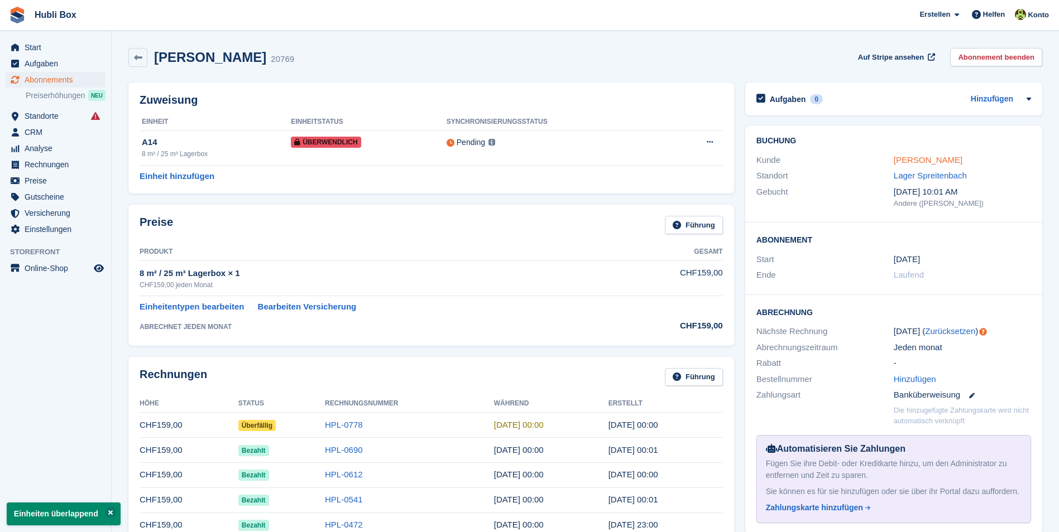 This screenshot has height=532, width=1059. I want to click on span: Erstellen, so click(934, 15).